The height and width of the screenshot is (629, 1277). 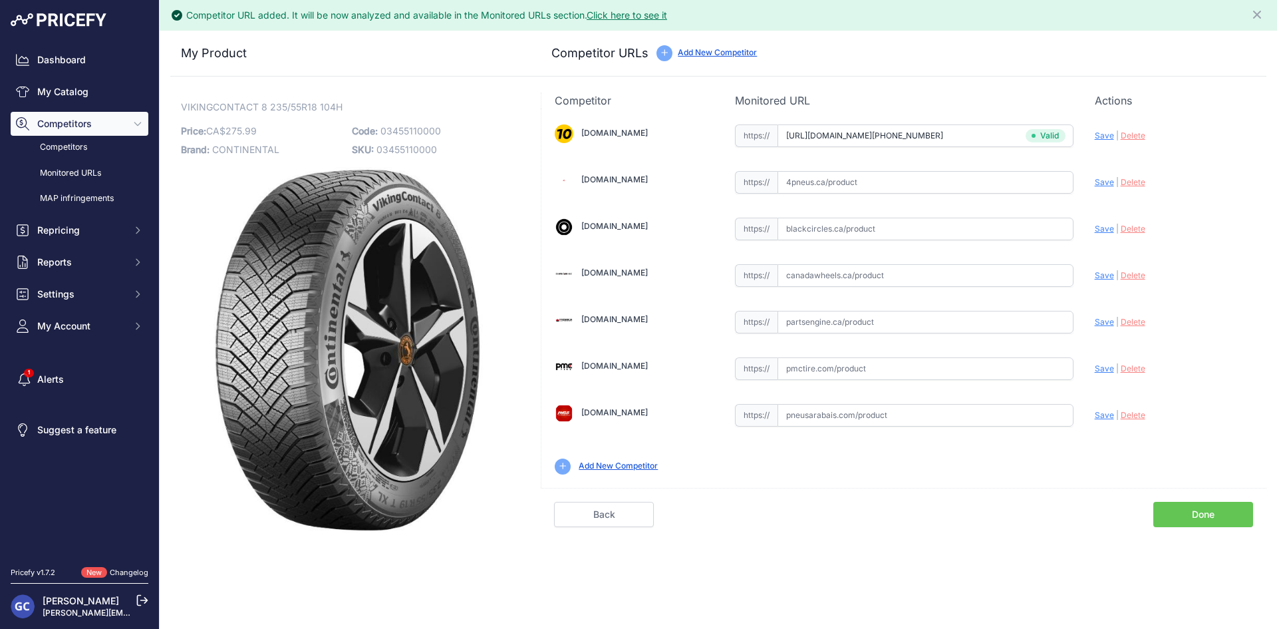 I want to click on input: pmctire.com/product, so click(x=925, y=368).